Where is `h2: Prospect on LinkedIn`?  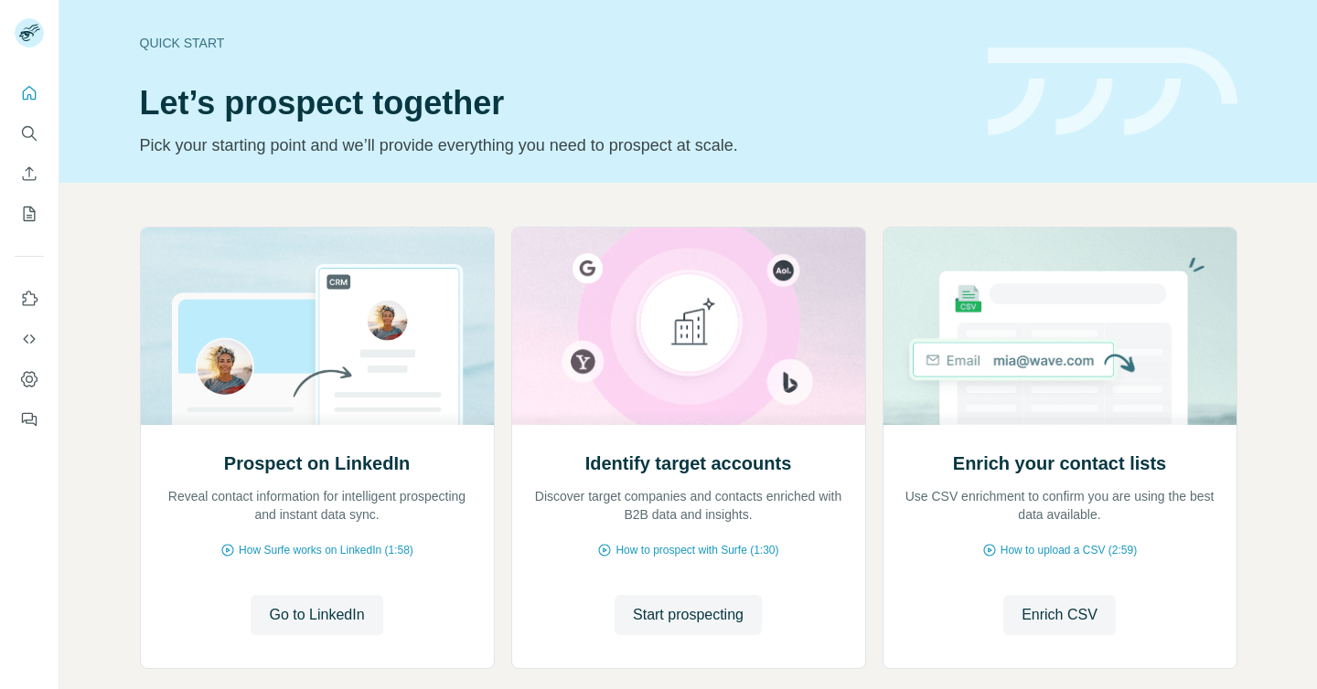 h2: Prospect on LinkedIn is located at coordinates (316, 464).